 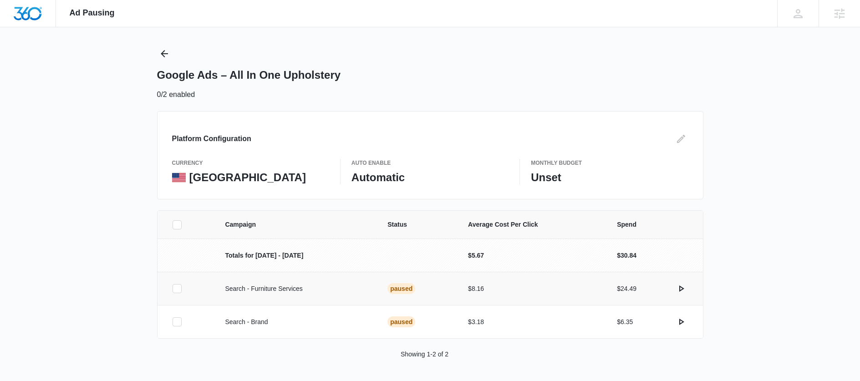 What do you see at coordinates (164, 54) in the screenshot?
I see `button: Back` at bounding box center [164, 54].